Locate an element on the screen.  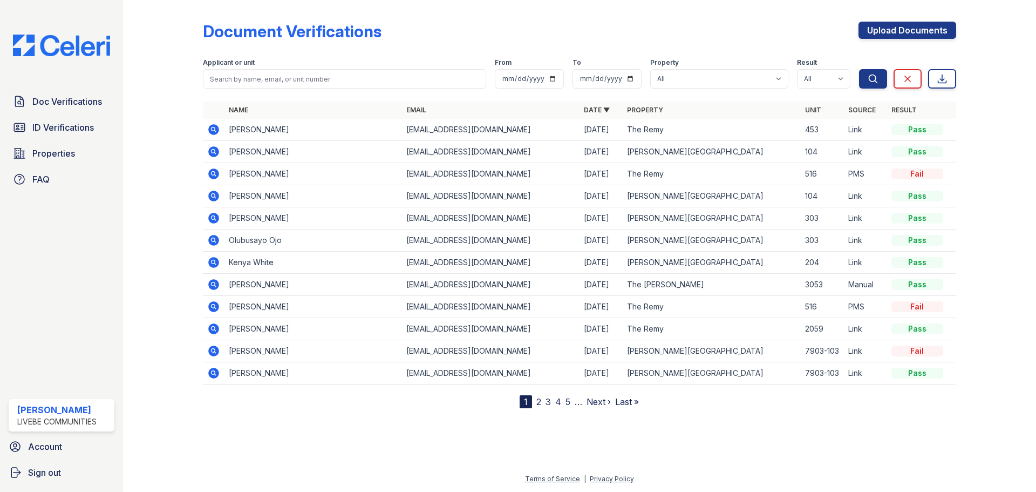
td: Kenya White is located at coordinates (313, 262).